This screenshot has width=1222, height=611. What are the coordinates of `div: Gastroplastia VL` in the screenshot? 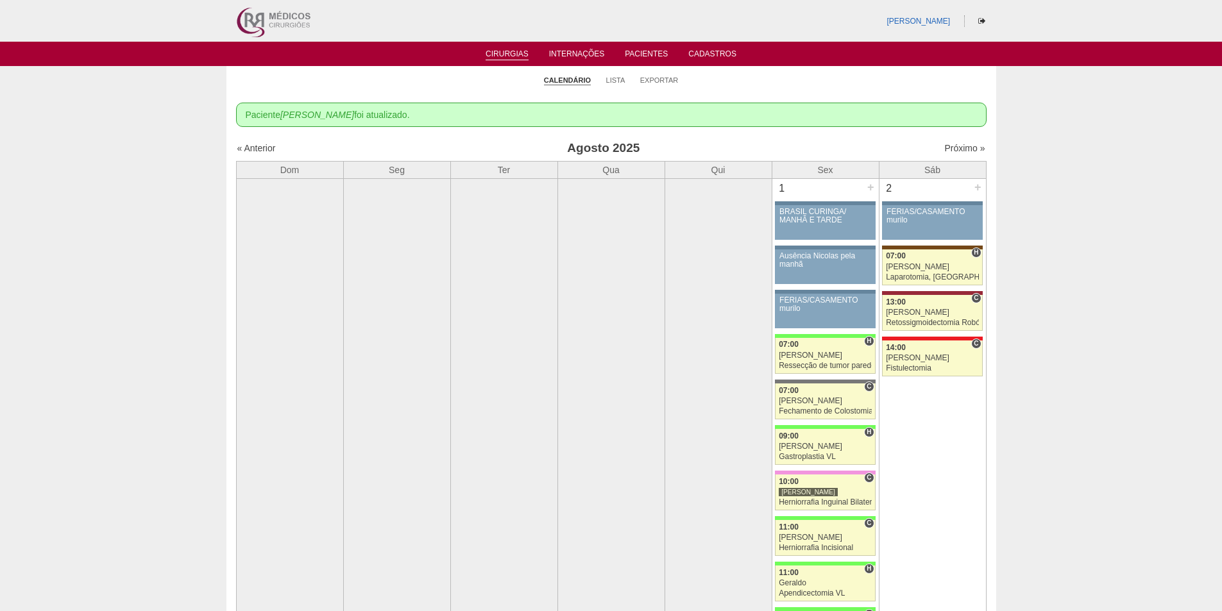 It's located at (825, 457).